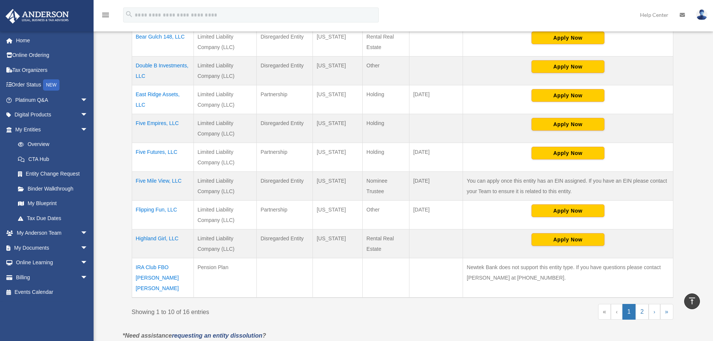  What do you see at coordinates (52, 70) in the screenshot?
I see `a: Tax Organizers` at bounding box center [52, 70].